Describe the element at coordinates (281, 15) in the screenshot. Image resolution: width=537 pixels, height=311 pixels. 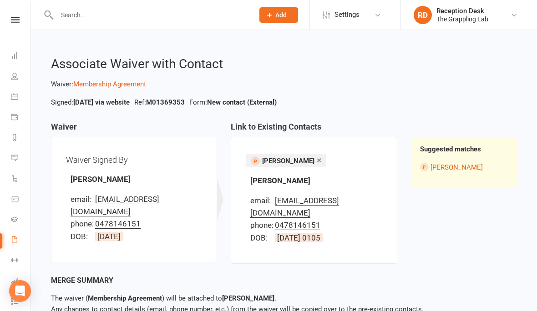
I see `span: Add` at that location.